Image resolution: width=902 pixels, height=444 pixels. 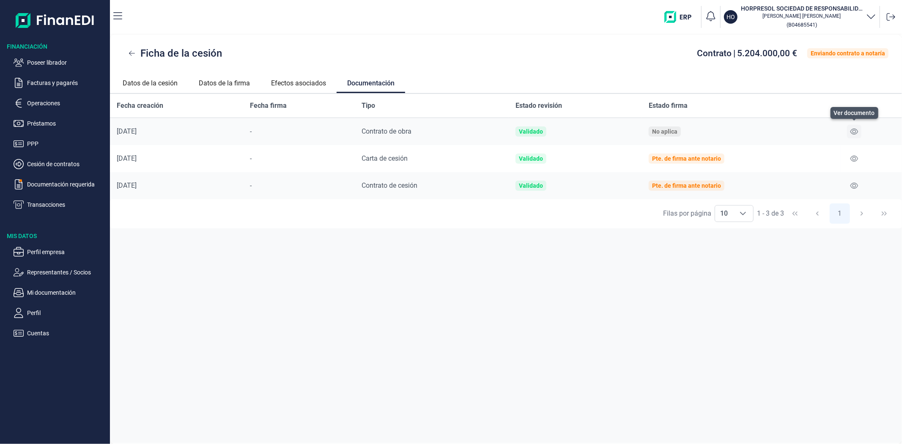 I want to click on p: Operaciones, so click(x=67, y=103).